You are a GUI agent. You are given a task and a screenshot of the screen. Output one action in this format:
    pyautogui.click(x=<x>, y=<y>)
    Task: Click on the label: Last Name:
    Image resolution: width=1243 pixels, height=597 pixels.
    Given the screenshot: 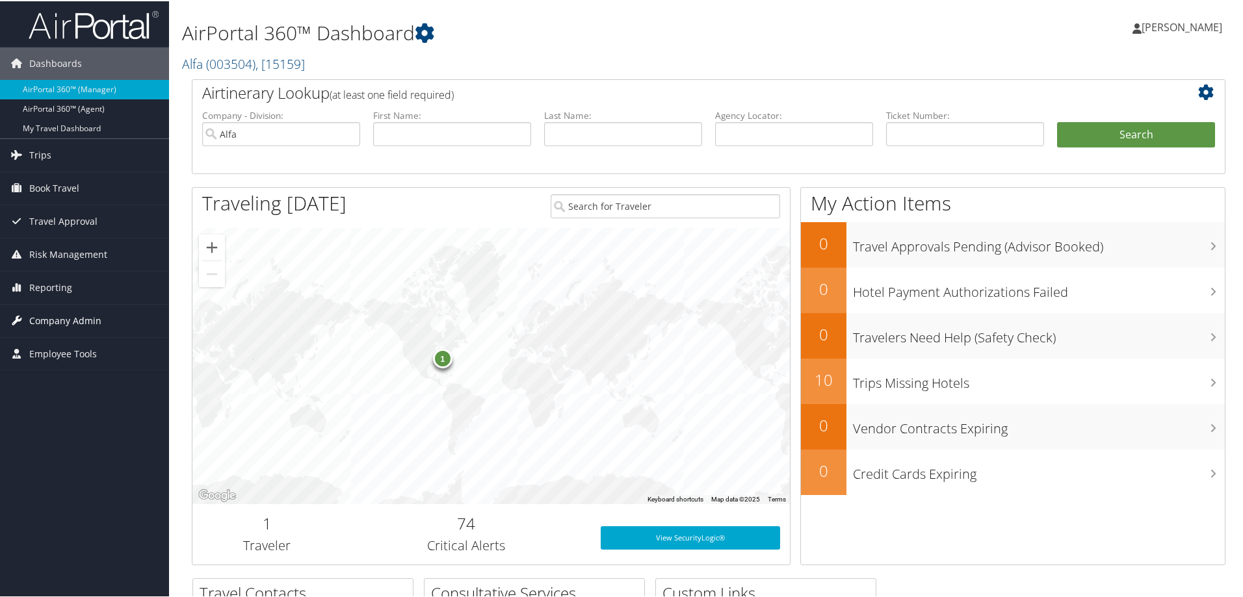 What is the action you would take?
    pyautogui.click(x=623, y=114)
    